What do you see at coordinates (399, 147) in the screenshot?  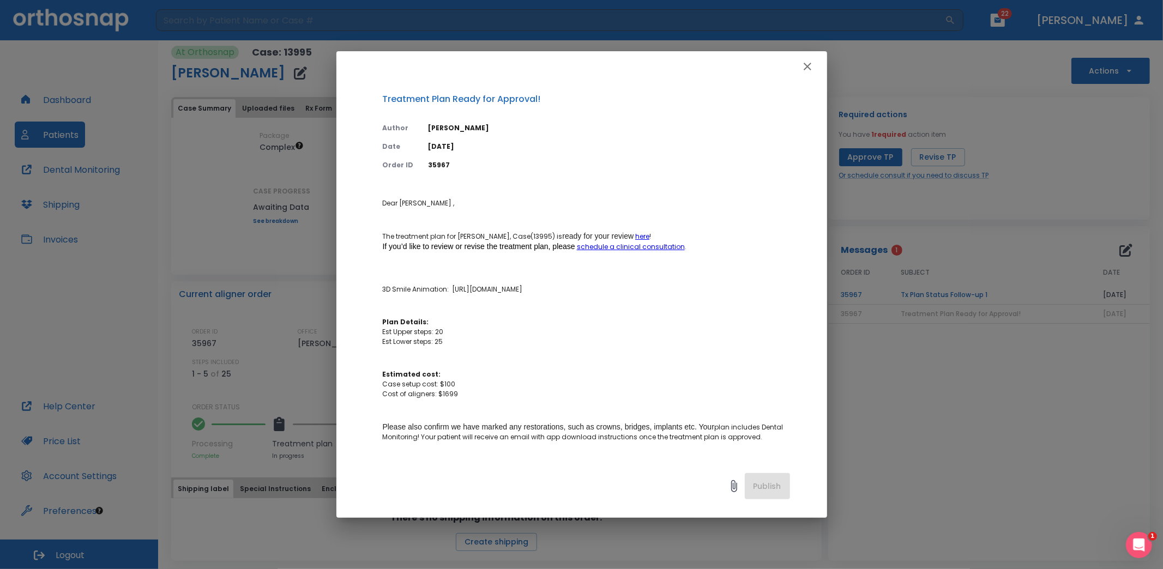 I see `p: Date` at bounding box center [399, 147].